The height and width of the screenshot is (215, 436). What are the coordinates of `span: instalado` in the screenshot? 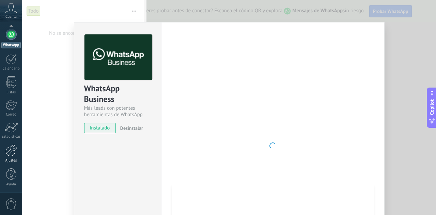 It's located at (100, 128).